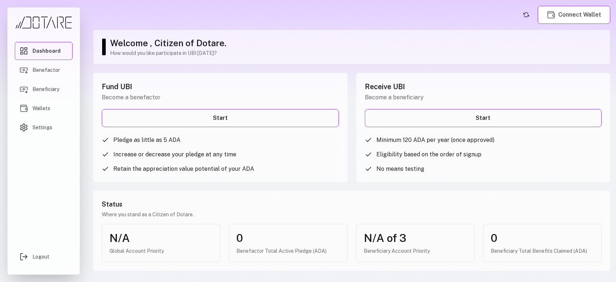 The image size is (616, 282). Describe the element at coordinates (416, 251) in the screenshot. I see `div: Beneficiary Account Priority` at that location.